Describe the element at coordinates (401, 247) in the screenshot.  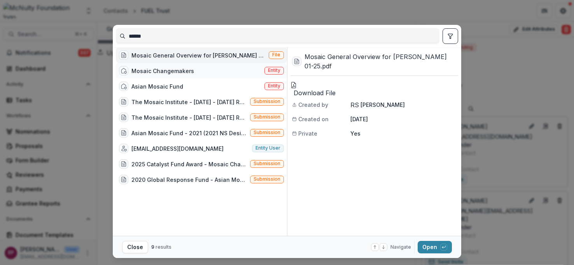
I see `span: Navigate` at that location.